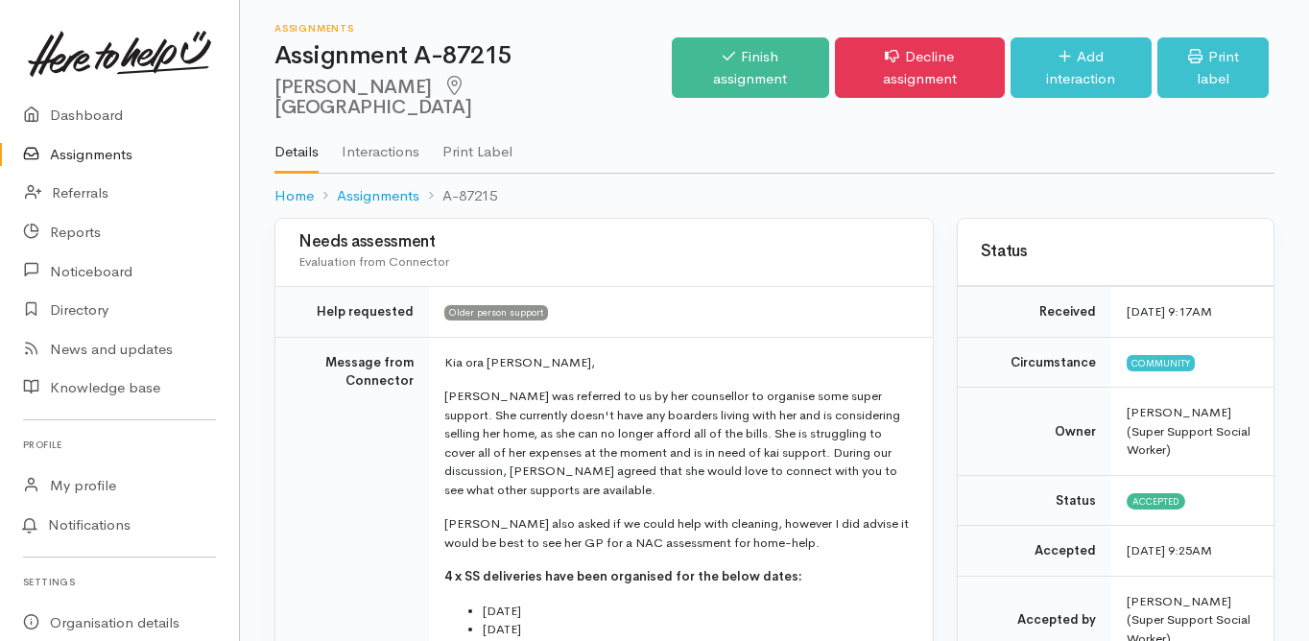 This screenshot has height=641, width=1309. What do you see at coordinates (1082, 67) in the screenshot?
I see `a: Add interaction` at bounding box center [1082, 67].